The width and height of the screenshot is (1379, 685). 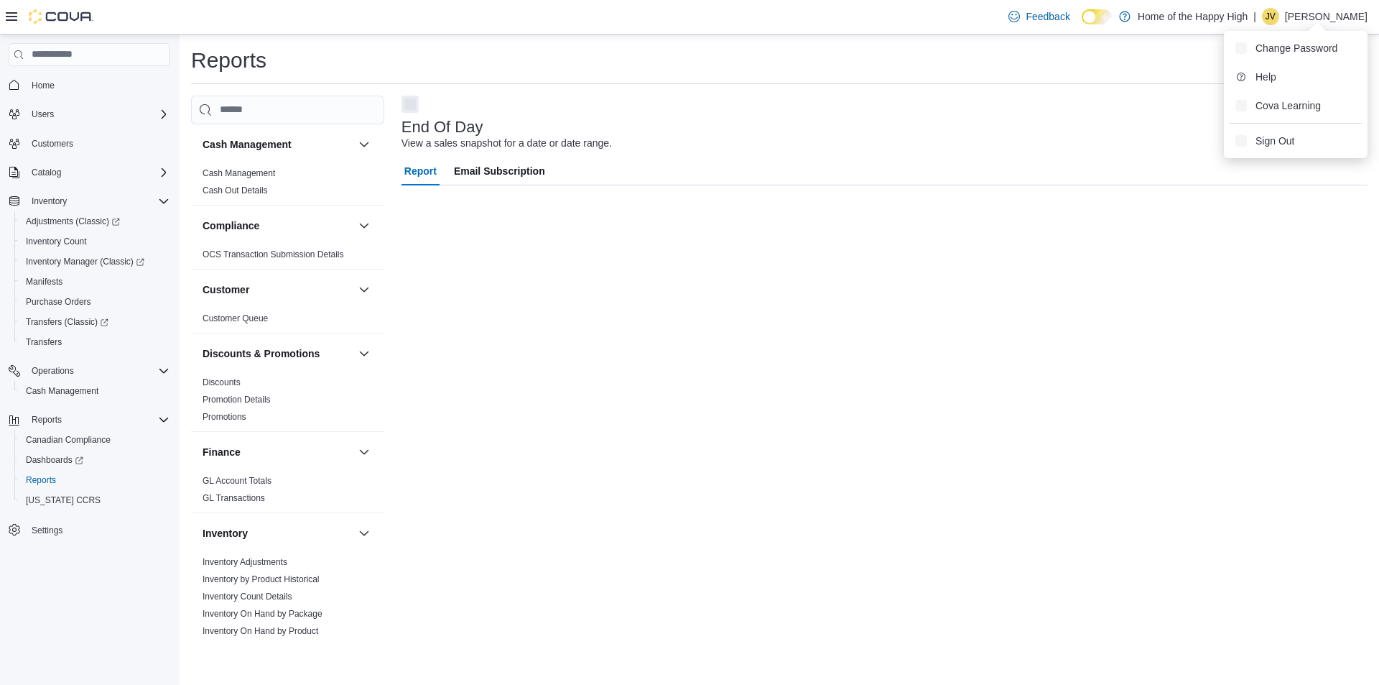 What do you see at coordinates (1275, 141) in the screenshot?
I see `span: Sign Out` at bounding box center [1275, 141].